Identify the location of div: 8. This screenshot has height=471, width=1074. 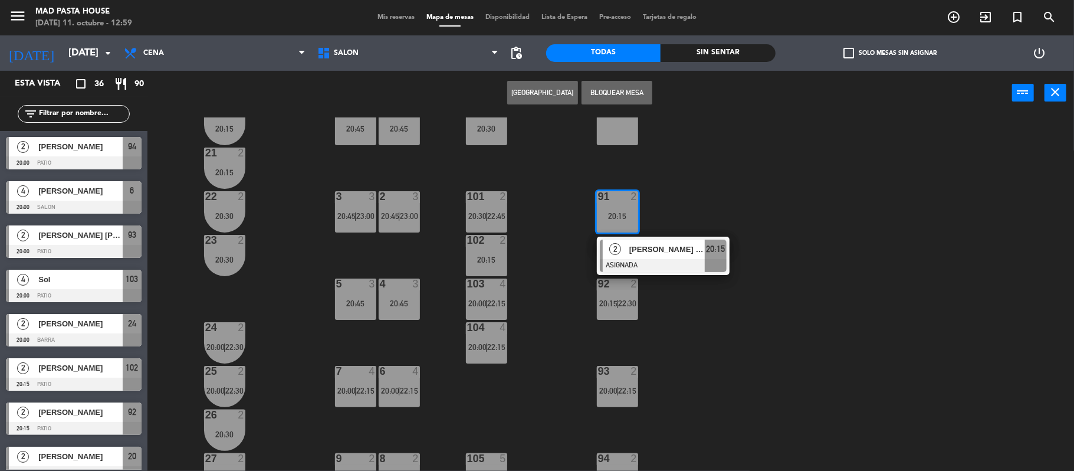
(380, 458).